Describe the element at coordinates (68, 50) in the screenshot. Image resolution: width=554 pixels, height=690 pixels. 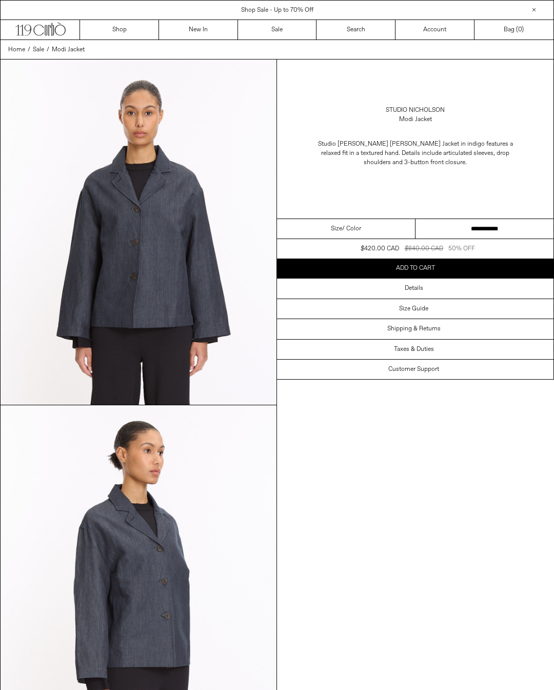
I see `a: Modi Jacket` at that location.